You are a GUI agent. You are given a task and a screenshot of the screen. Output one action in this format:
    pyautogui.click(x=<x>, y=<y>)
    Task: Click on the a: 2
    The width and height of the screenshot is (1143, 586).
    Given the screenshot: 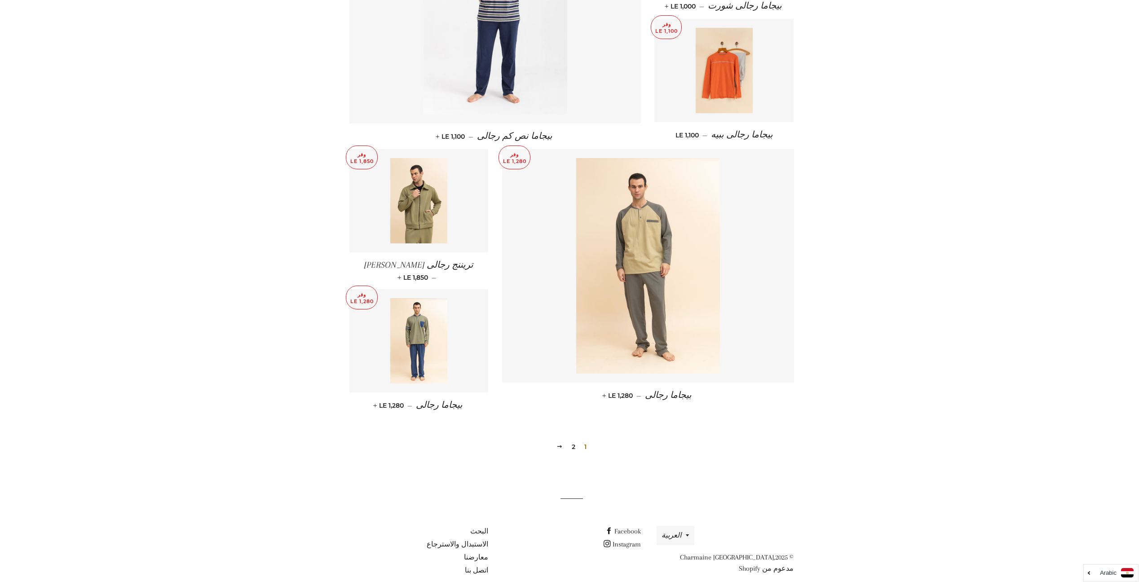 What is the action you would take?
    pyautogui.click(x=574, y=447)
    